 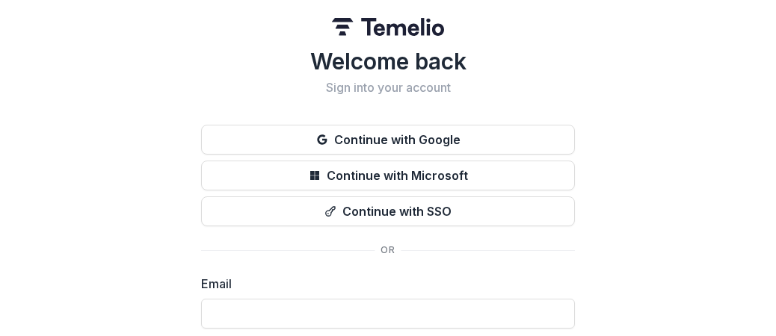 What do you see at coordinates (388, 176) in the screenshot?
I see `button: Continue with Microsoft` at bounding box center [388, 176].